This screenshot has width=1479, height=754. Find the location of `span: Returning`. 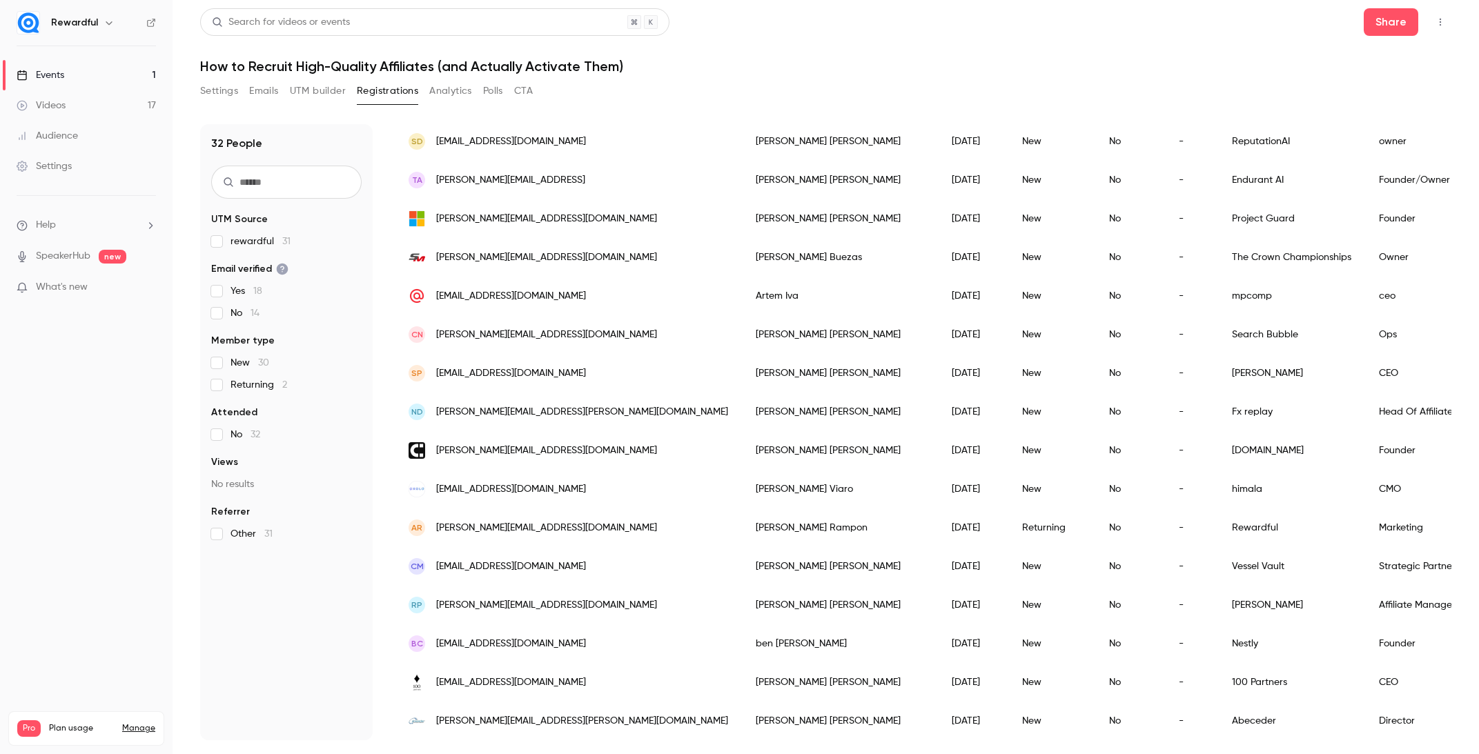

span: Returning is located at coordinates (259, 385).